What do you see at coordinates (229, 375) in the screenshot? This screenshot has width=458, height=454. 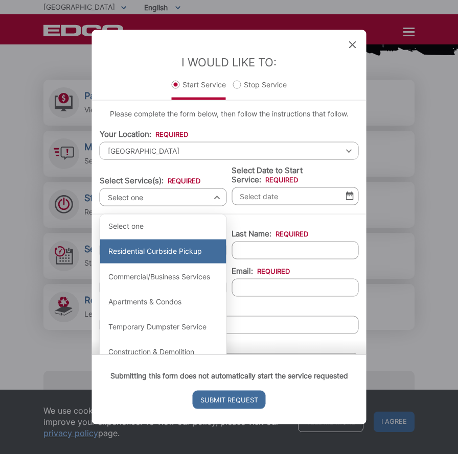 I see `strong: Submitting this form does not automatically start the service requested` at bounding box center [229, 375].